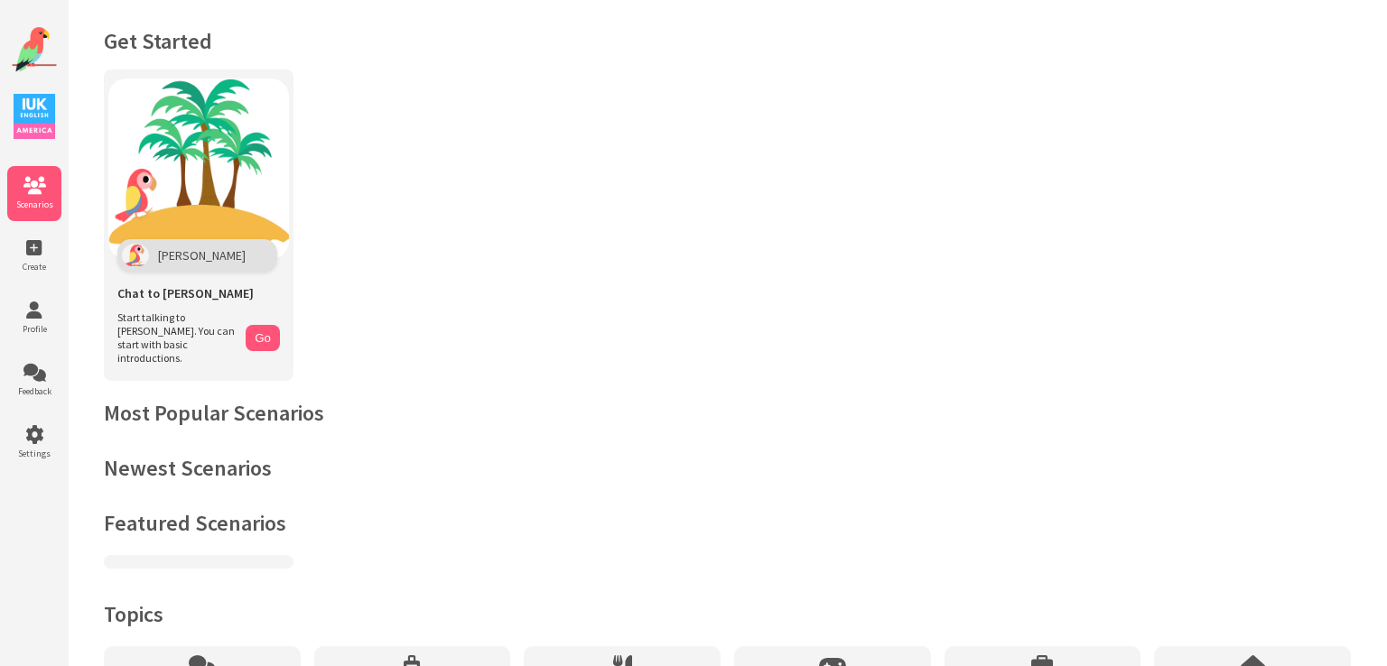  Describe the element at coordinates (34, 329) in the screenshot. I see `span: Profile` at that location.